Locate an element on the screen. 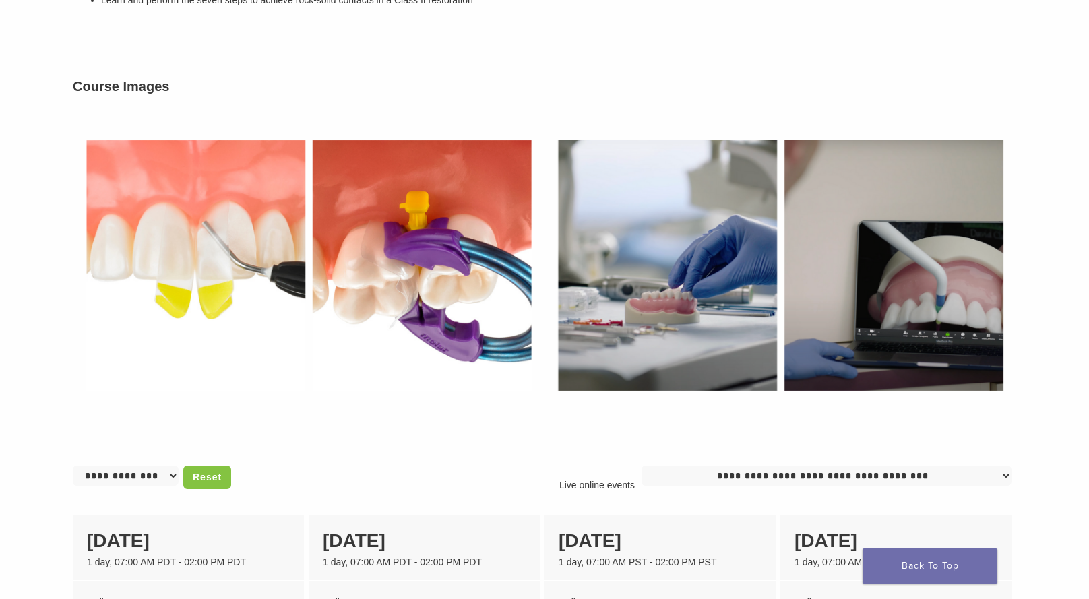  p: Live online events is located at coordinates (597, 485).